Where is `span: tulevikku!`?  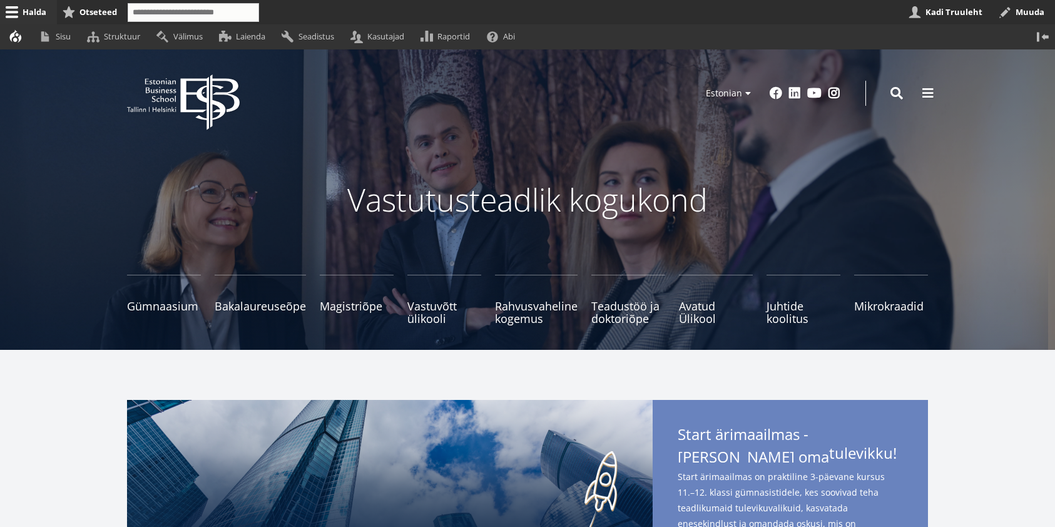
span: tulevikku! is located at coordinates (863, 453).